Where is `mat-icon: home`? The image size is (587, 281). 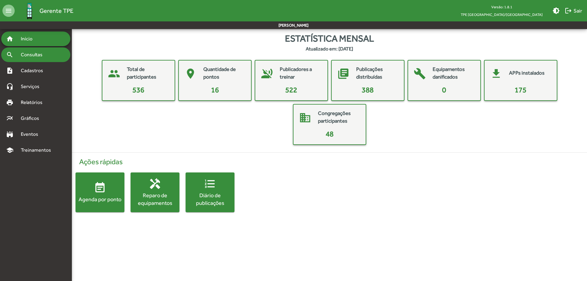
mat-icon: home is located at coordinates (10, 39).